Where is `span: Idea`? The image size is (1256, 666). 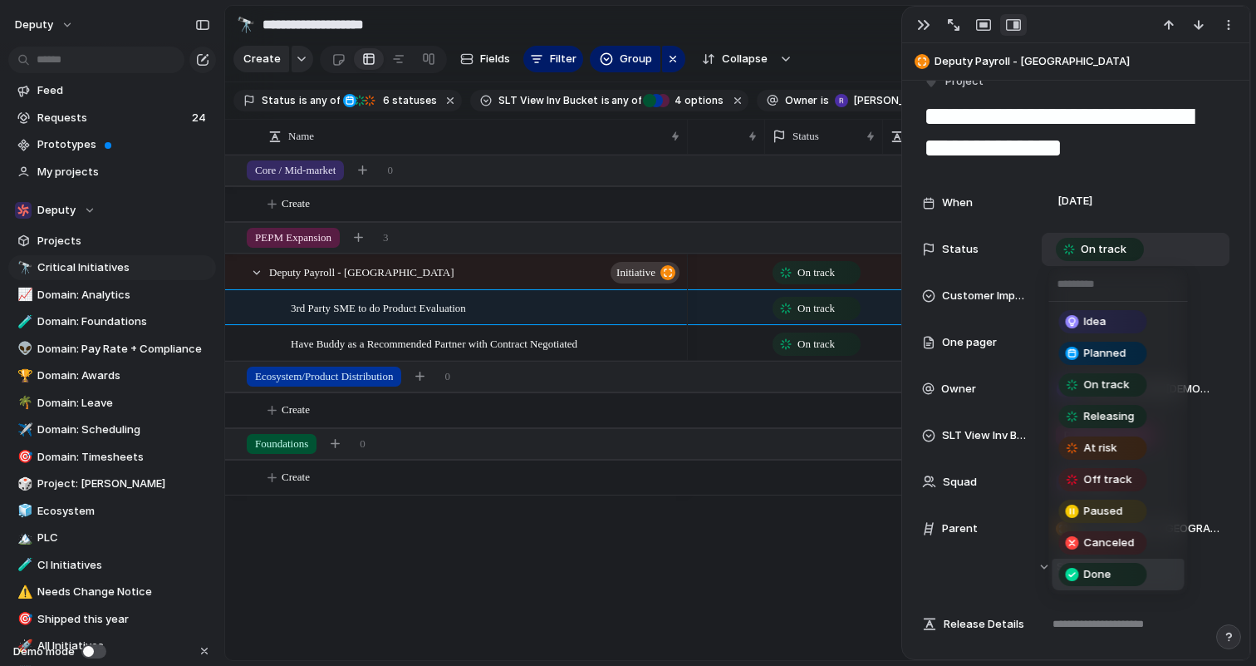
span: Idea is located at coordinates (1095, 322).